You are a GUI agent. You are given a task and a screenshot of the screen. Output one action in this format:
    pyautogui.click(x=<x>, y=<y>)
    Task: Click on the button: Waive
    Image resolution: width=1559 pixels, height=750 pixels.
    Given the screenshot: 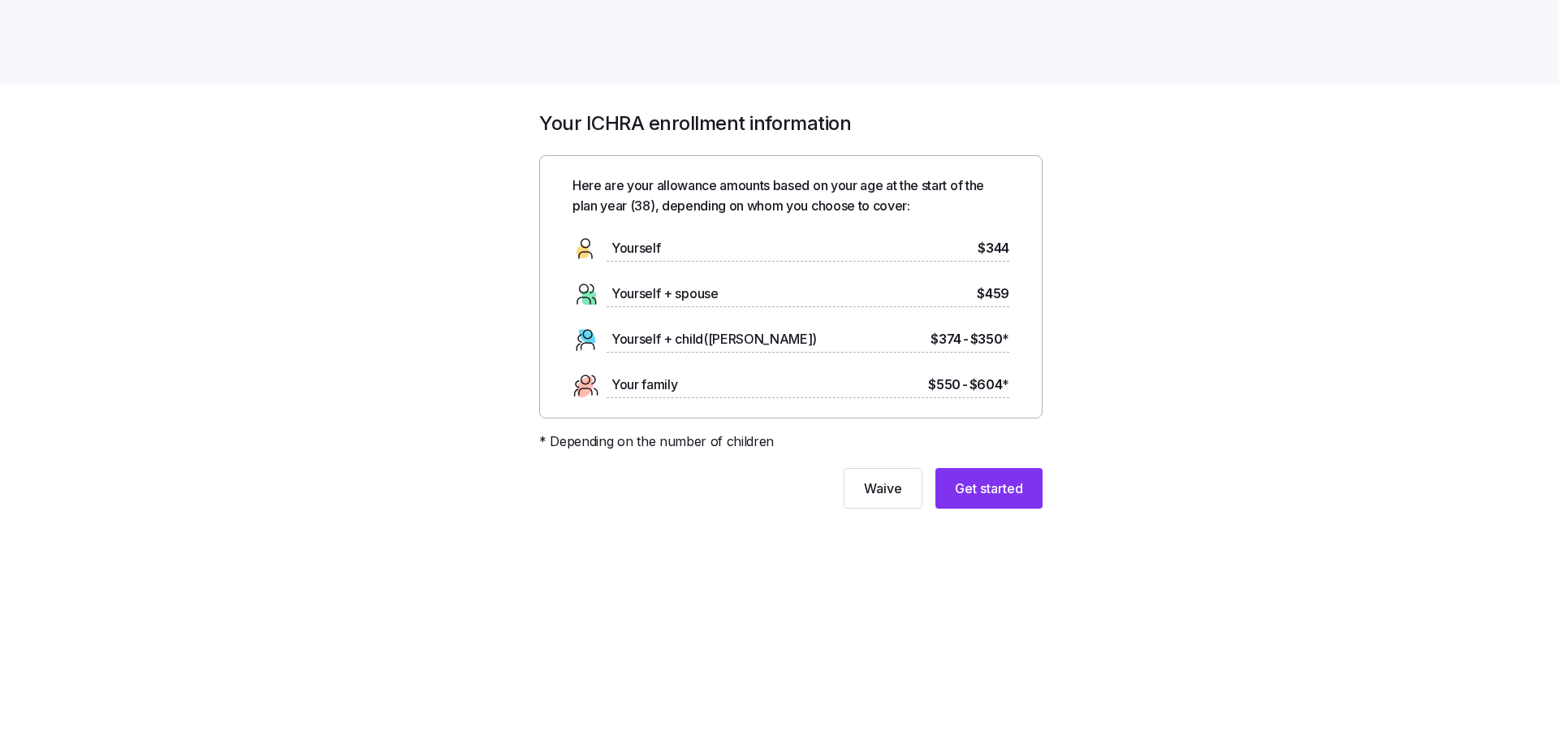 What is the action you would take?
    pyautogui.click(x=883, y=488)
    